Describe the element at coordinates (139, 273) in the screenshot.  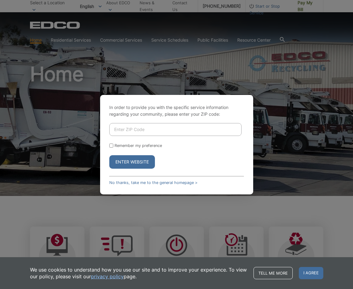
I see `p: We use cookies to understand how you use our site and to improve your experience. To view our pol...` at that location.